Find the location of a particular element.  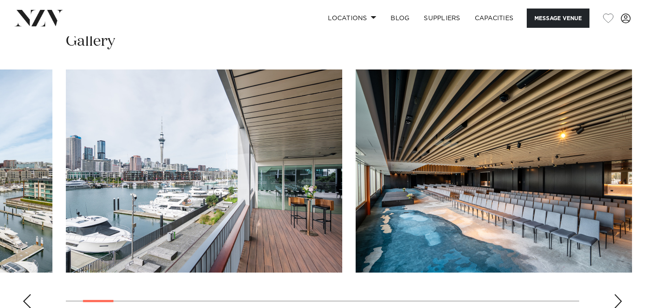

img: nzv-logo.png is located at coordinates (39, 18).